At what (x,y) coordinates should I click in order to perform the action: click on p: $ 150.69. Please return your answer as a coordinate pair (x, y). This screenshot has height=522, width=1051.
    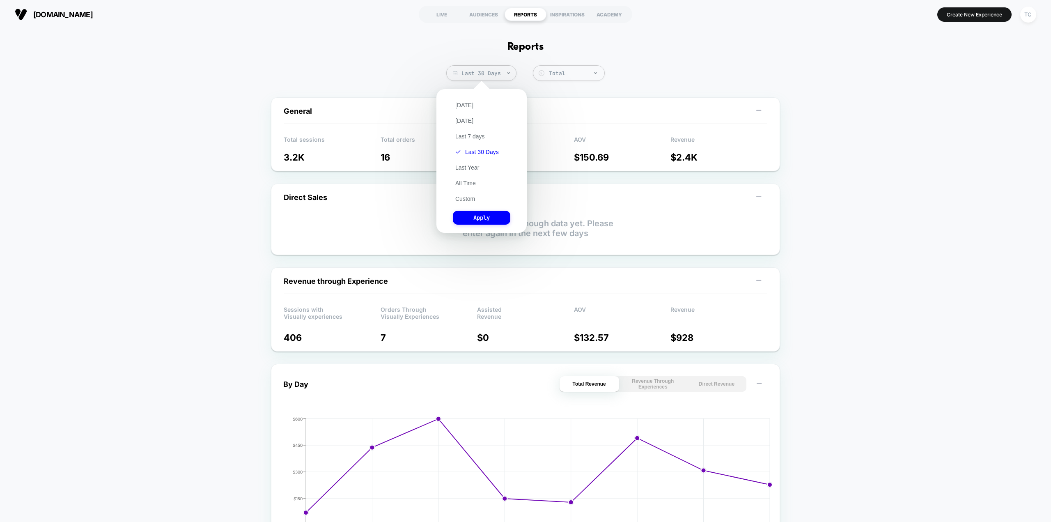
    Looking at the image, I should click on (622, 157).